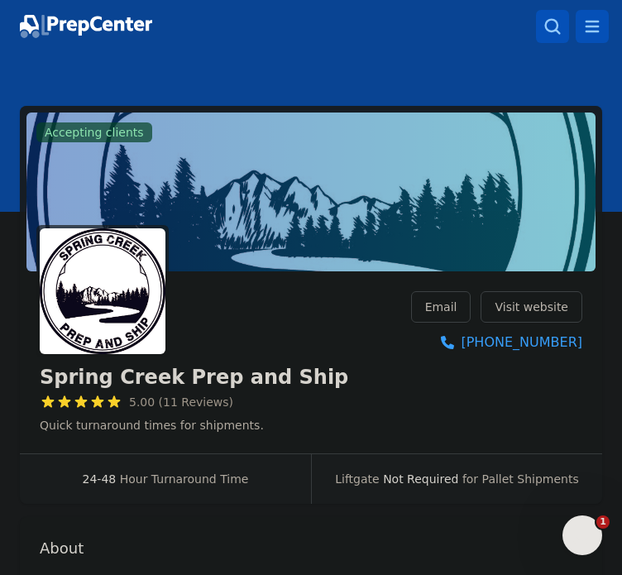 This screenshot has width=622, height=575. Describe the element at coordinates (441, 307) in the screenshot. I see `a: Email` at that location.